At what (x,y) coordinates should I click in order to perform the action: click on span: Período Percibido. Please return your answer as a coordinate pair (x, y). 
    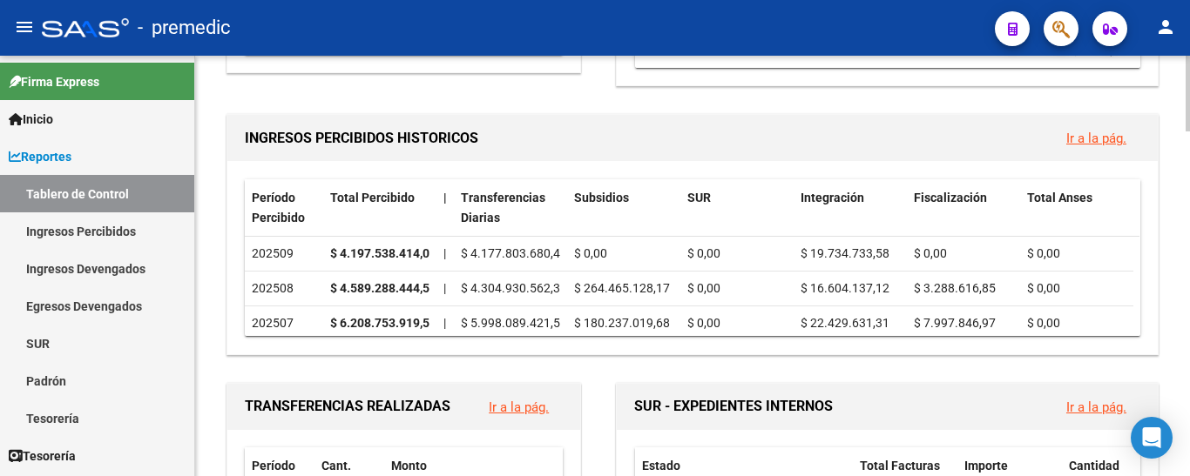
    Looking at the image, I should click on (278, 207).